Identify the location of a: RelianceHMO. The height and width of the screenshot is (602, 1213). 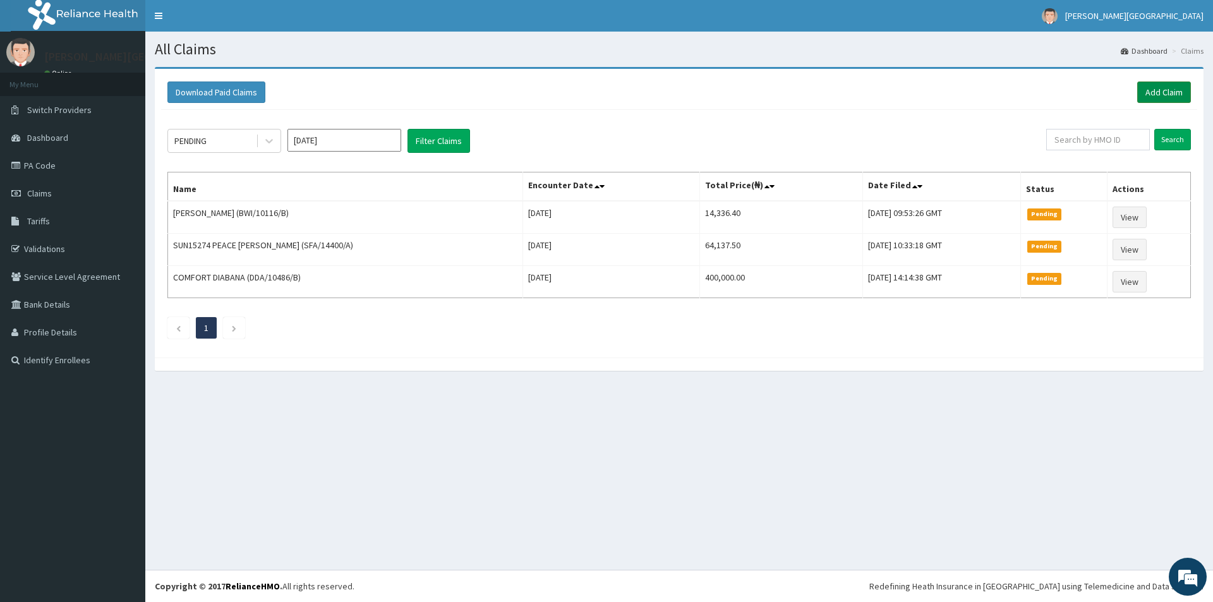
(253, 586).